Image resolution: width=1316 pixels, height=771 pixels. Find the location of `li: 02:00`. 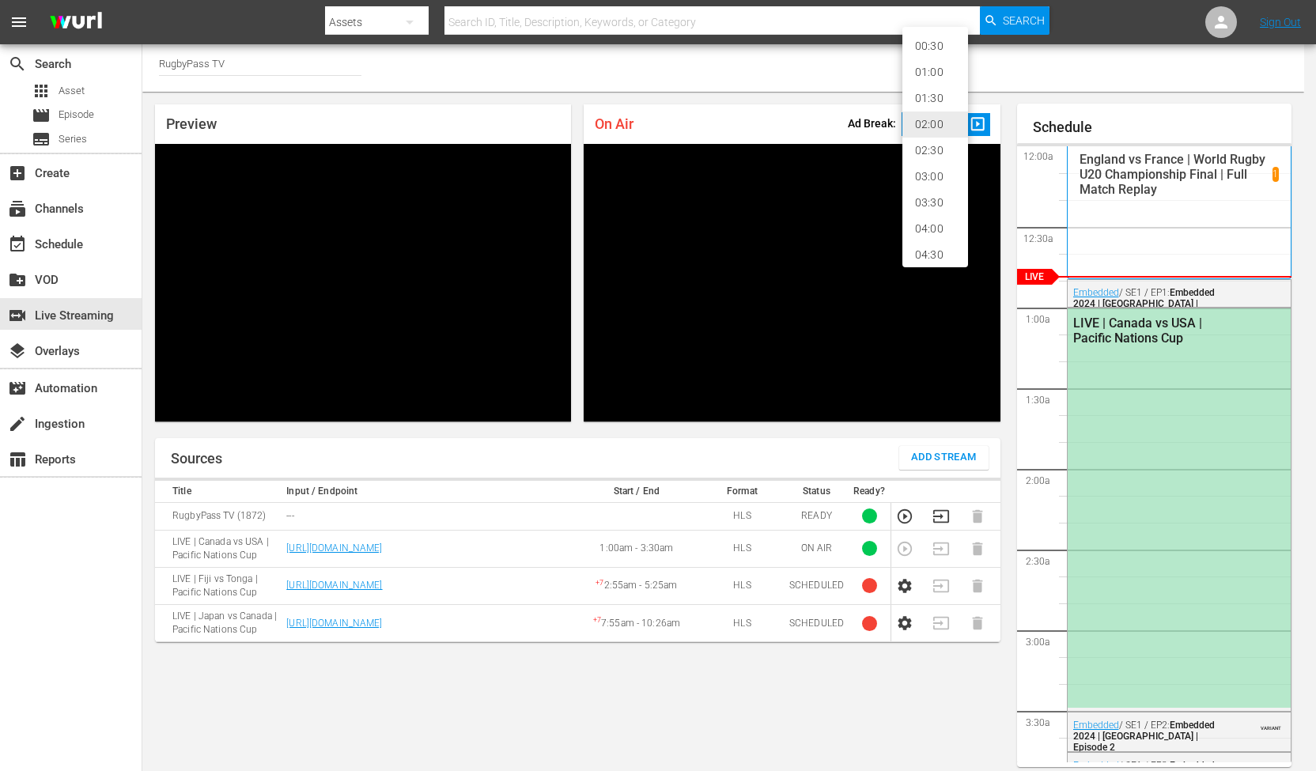

li: 02:00 is located at coordinates (935, 124).